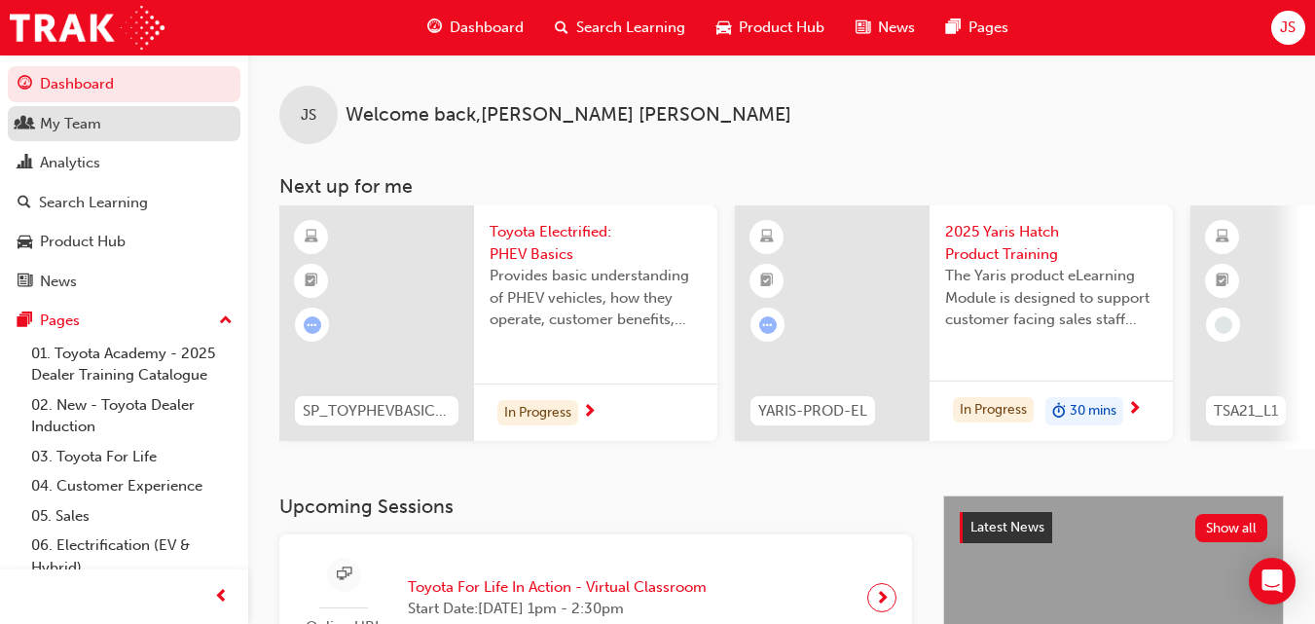 This screenshot has width=1315, height=624. I want to click on a: news-iconNews, so click(885, 27).